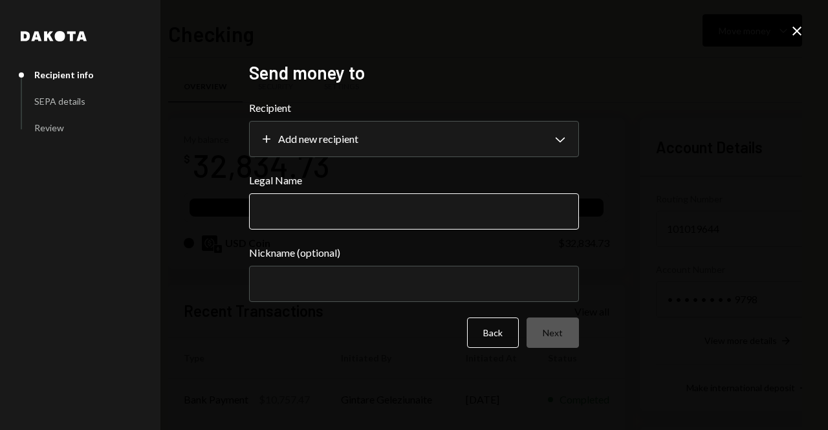  Describe the element at coordinates (414, 181) in the screenshot. I see `label: Legal Name` at that location.